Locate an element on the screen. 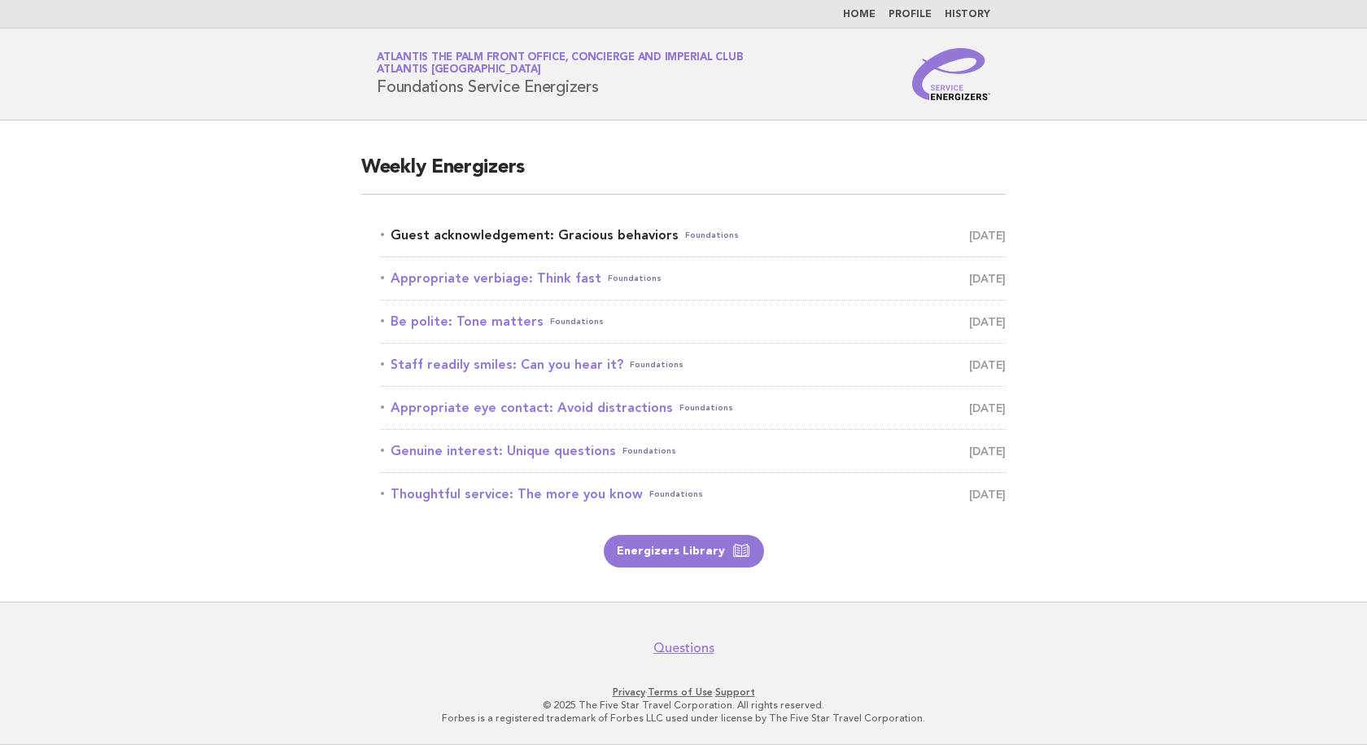 The width and height of the screenshot is (1367, 745). a: Terms of Use is located at coordinates (680, 692).